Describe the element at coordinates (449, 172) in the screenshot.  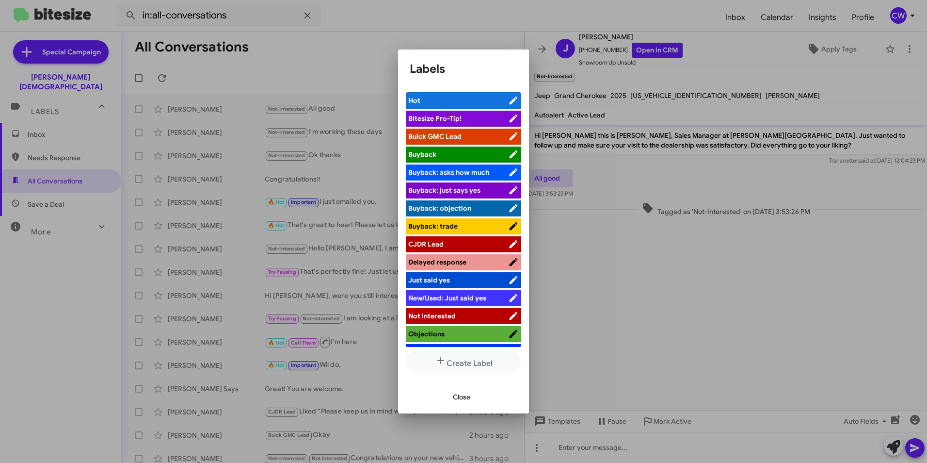
I see `span: Buyback: asks how much` at that location.